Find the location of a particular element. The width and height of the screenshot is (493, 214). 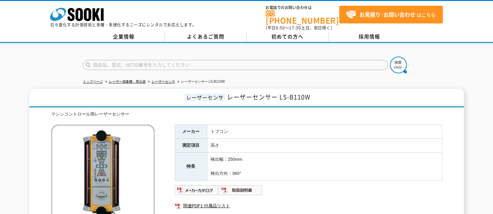

span: 8:50 is located at coordinates (281, 28).